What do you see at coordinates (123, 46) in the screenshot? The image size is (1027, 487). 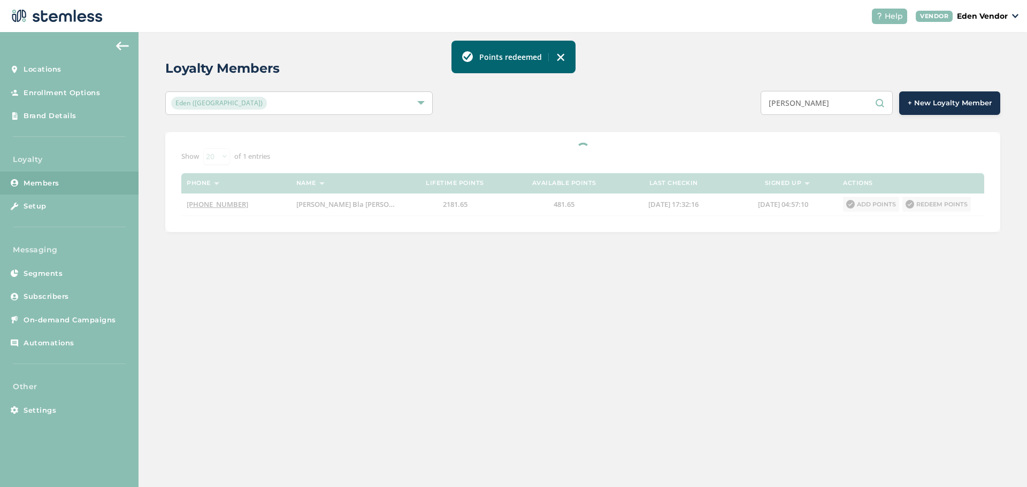 I see `img: icon-arrow-back-accent-c549486e.svg` at bounding box center [123, 46].